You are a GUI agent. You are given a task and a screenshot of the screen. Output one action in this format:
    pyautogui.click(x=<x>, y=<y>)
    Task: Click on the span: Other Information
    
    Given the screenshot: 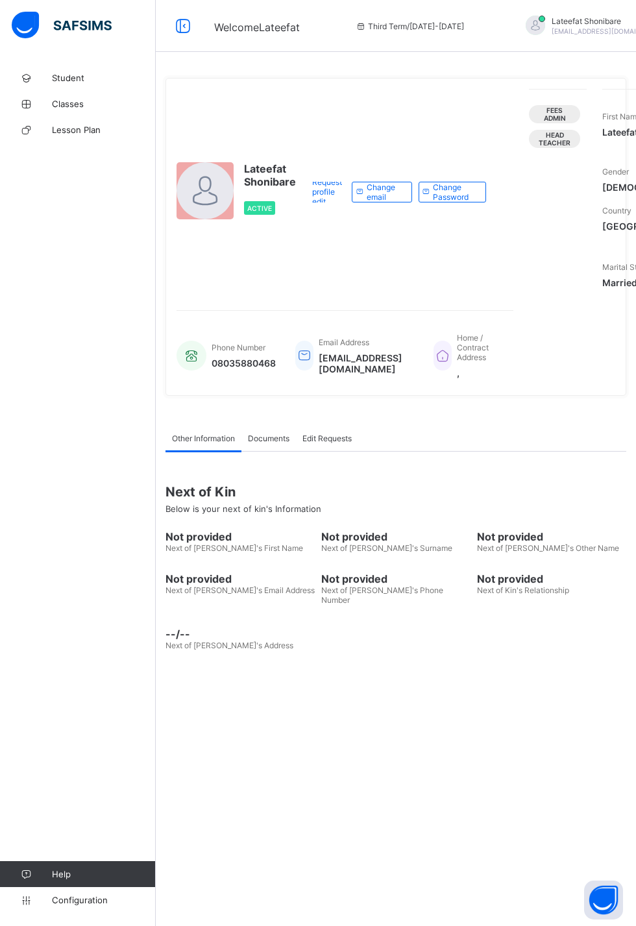 What is the action you would take?
    pyautogui.click(x=203, y=438)
    